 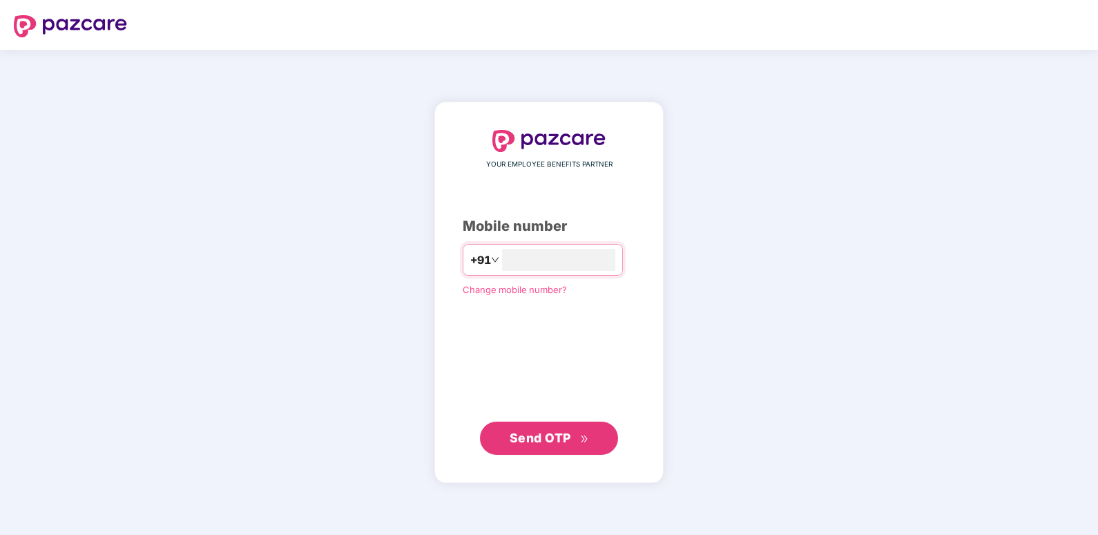 I want to click on span: down, so click(x=495, y=260).